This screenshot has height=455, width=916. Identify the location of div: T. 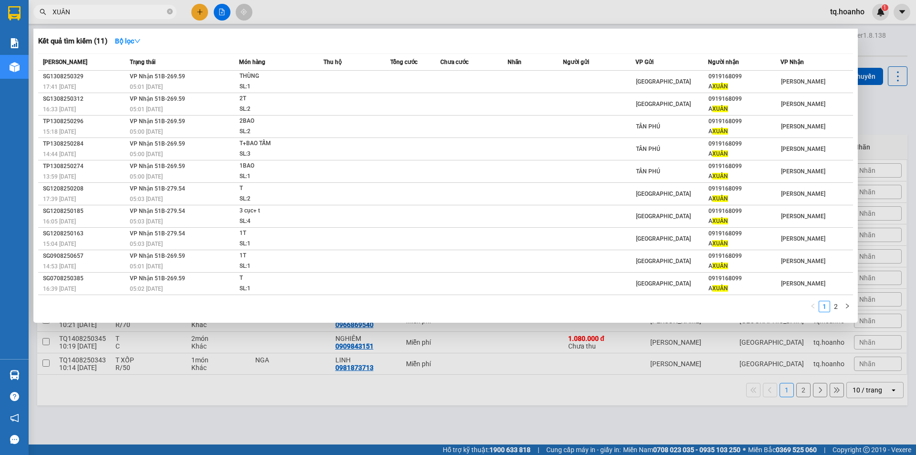
(275, 278).